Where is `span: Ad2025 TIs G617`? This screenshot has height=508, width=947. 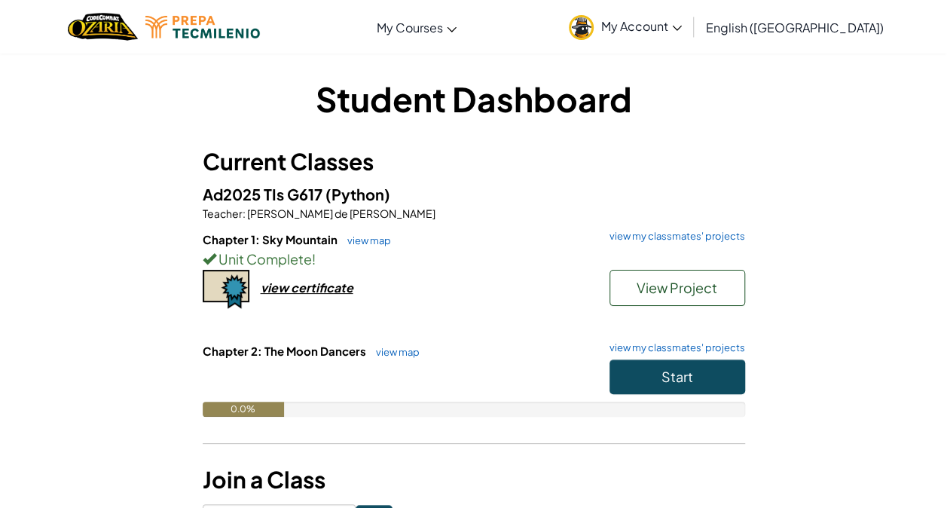
span: Ad2025 TIs G617 is located at coordinates (264, 194).